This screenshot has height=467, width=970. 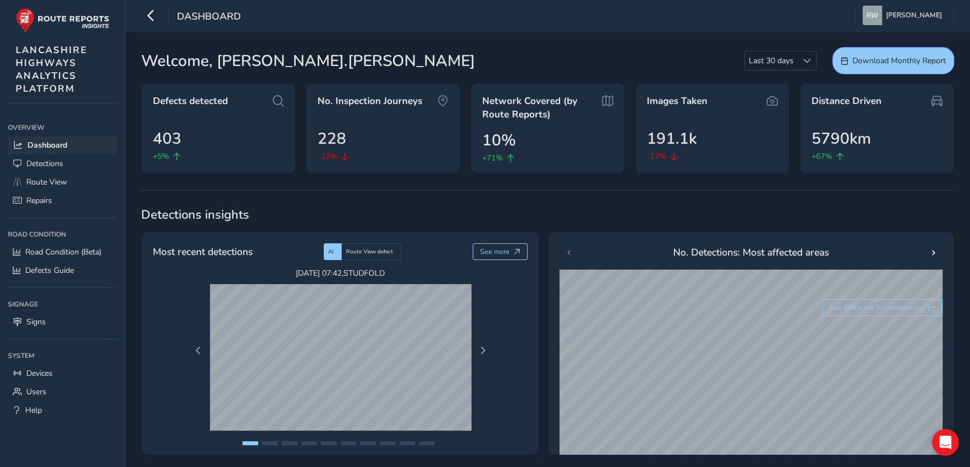 What do you see at coordinates (36, 322) in the screenshot?
I see `span: Signs` at bounding box center [36, 322].